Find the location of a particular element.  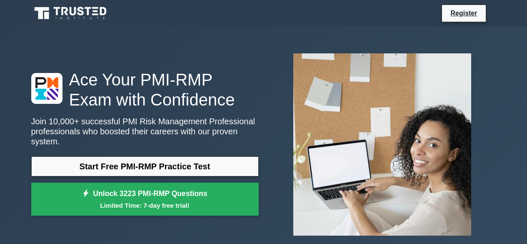

small: Limited Time: 7-day free trial! is located at coordinates (145, 205).